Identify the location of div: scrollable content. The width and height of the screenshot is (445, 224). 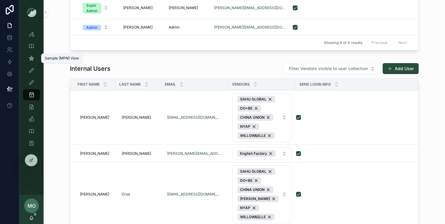
(32, 90).